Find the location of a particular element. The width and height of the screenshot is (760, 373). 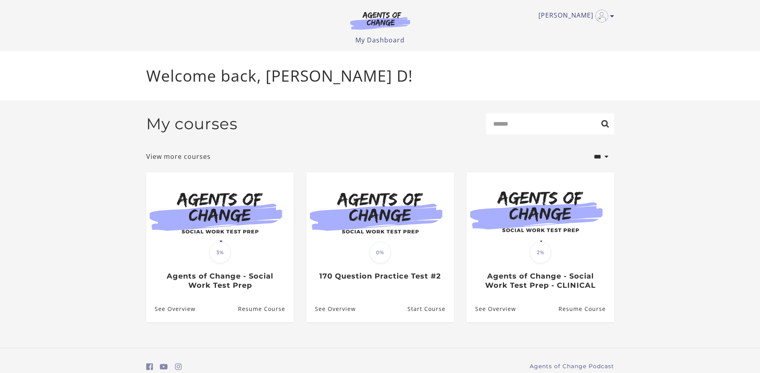

a: https://www.instagram.com/agentsofchangeprep/ (Open in a new window) is located at coordinates (178, 367).